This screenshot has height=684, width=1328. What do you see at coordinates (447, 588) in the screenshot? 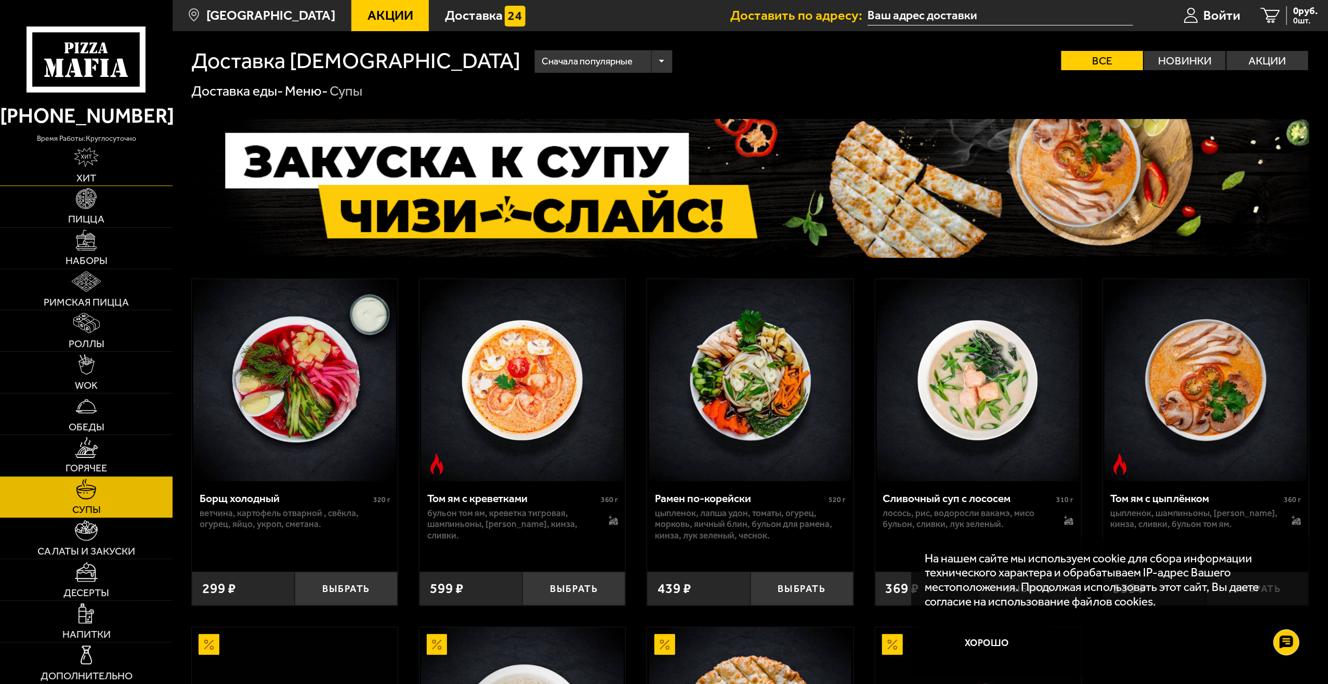
I see `span: 599 ₽` at bounding box center [447, 588].